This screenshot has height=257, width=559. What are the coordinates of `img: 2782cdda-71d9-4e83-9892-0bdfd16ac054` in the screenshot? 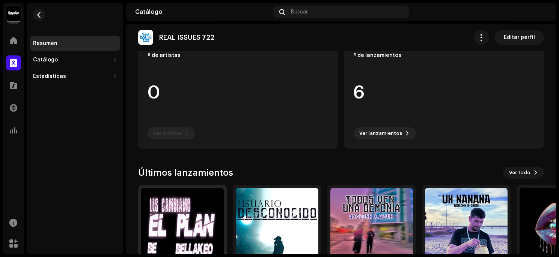 It's located at (541, 12).